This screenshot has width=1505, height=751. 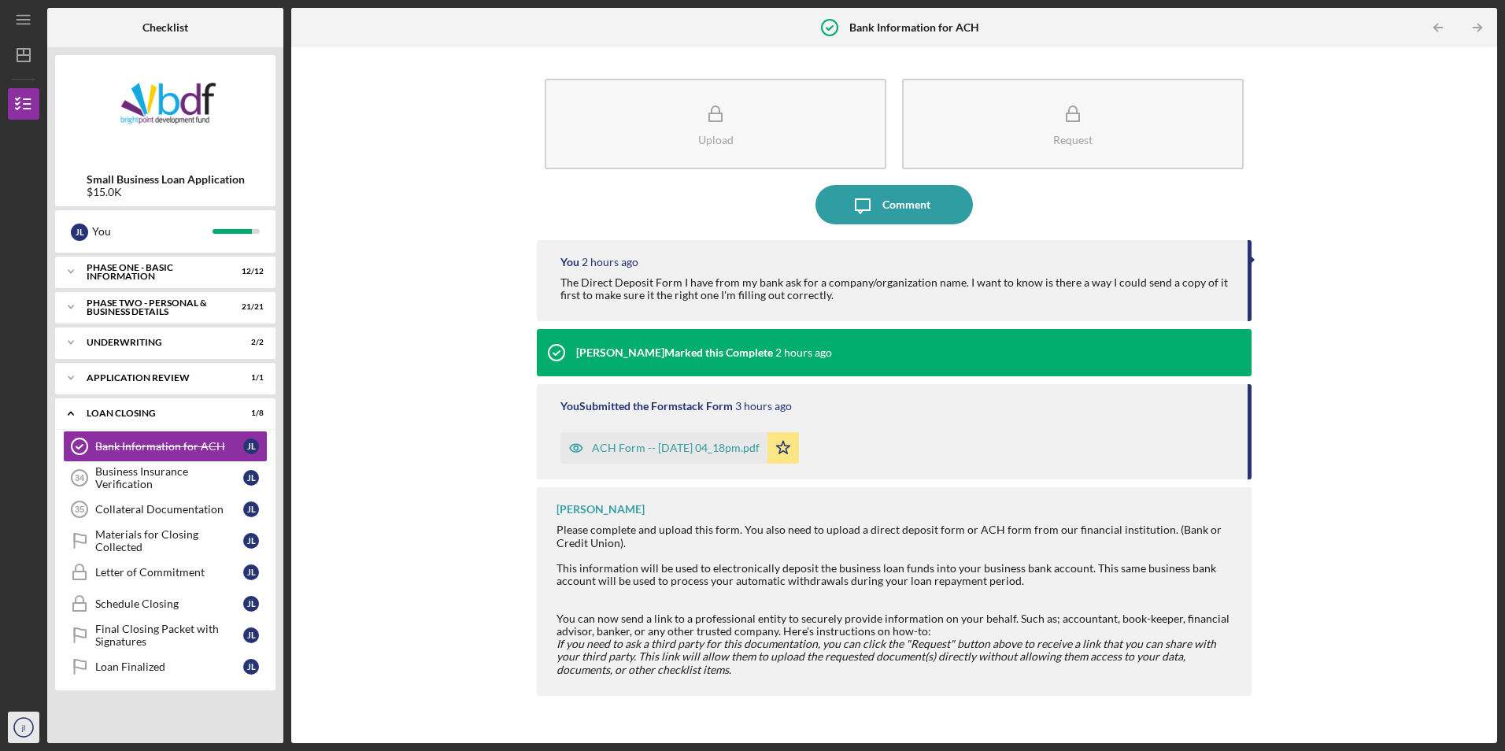 I want to click on div: Final Closing Packet with Signatures, so click(x=169, y=635).